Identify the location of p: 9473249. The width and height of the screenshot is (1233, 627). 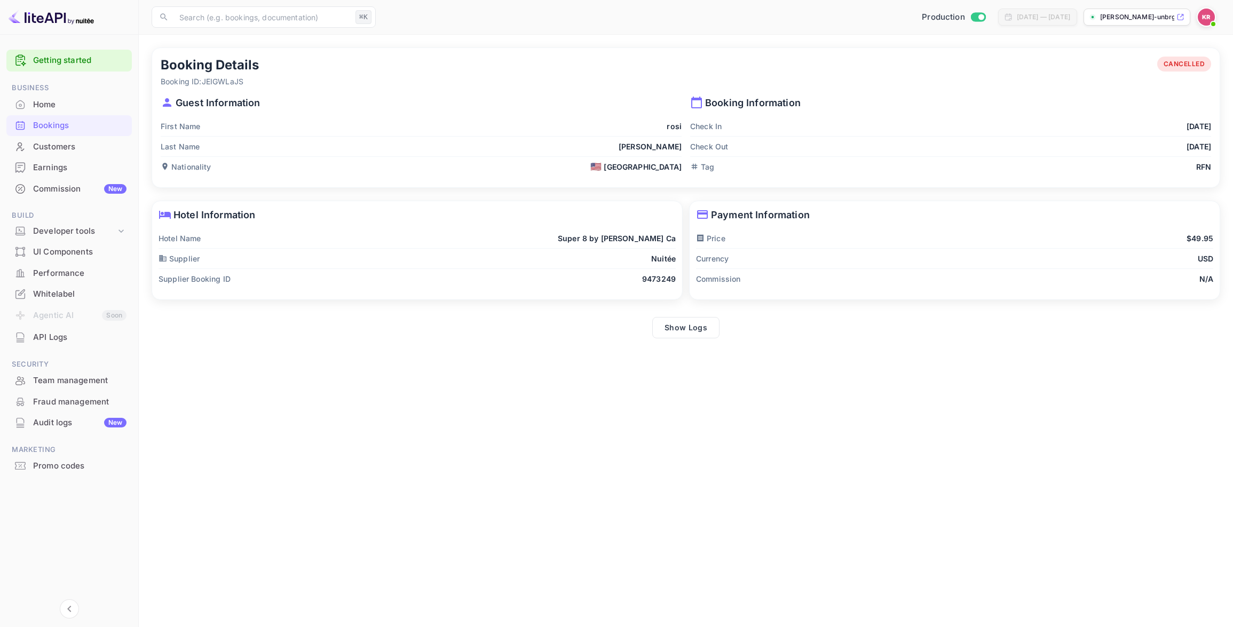
(659, 279).